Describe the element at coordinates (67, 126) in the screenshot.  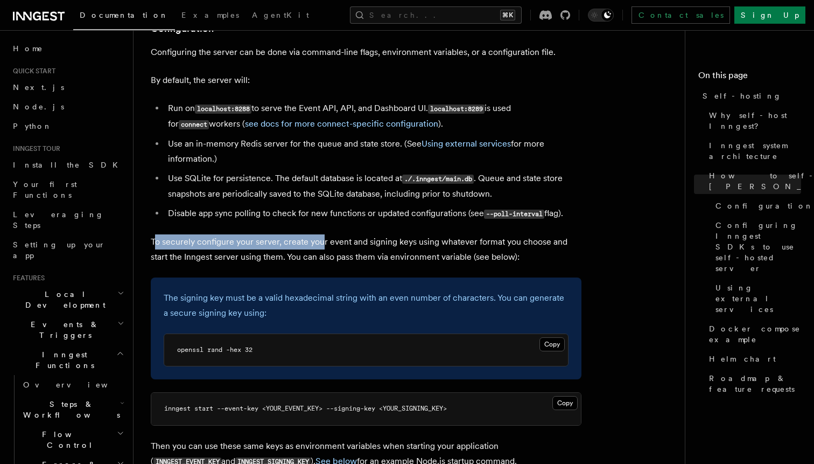
I see `a: Python` at that location.